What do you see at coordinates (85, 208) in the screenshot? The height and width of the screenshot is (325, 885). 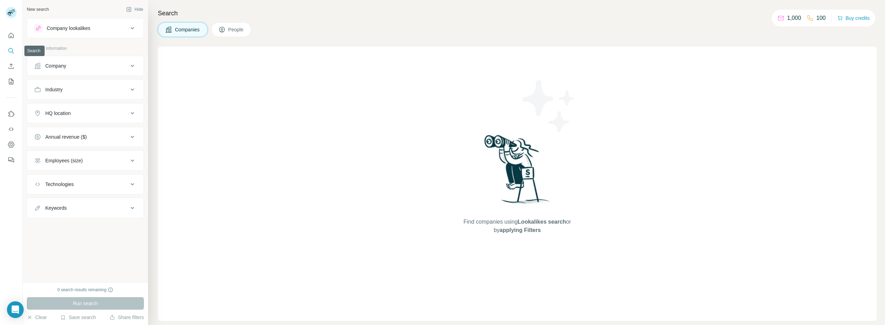 I see `button: Keywords` at bounding box center [85, 208].